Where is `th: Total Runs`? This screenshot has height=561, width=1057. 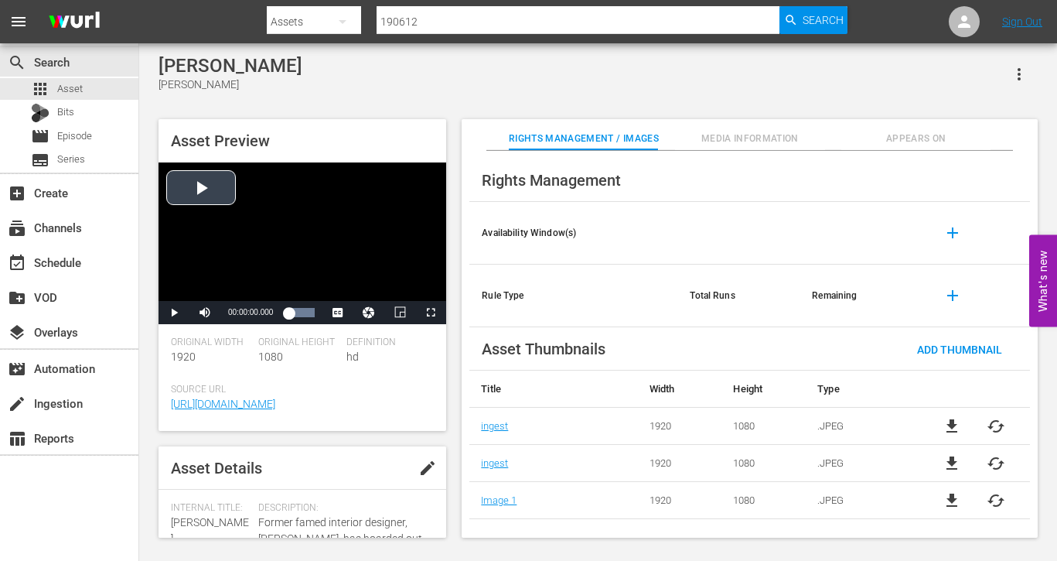
th: Total Runs is located at coordinates (739, 295).